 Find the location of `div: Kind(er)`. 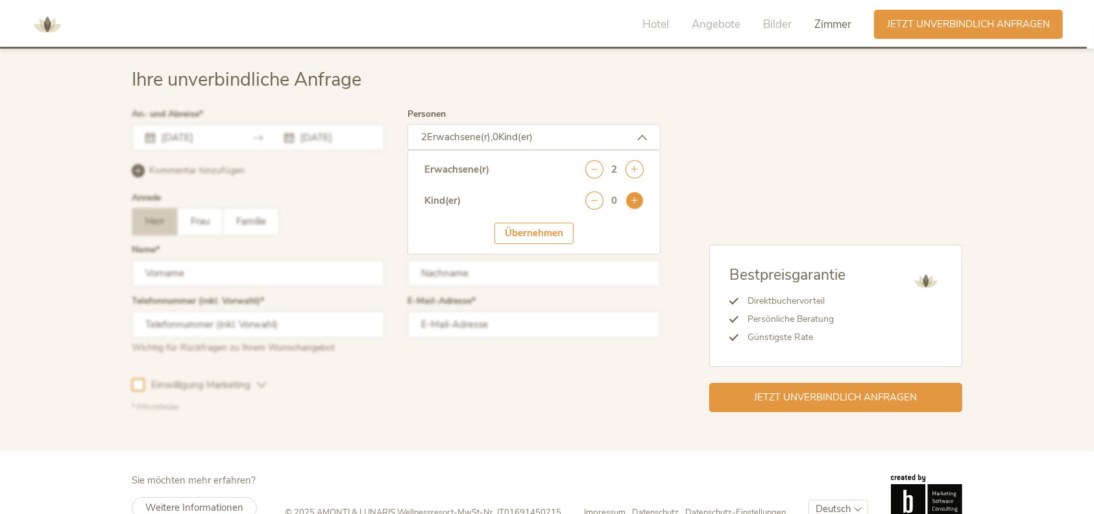

div: Kind(er) is located at coordinates (442, 200).